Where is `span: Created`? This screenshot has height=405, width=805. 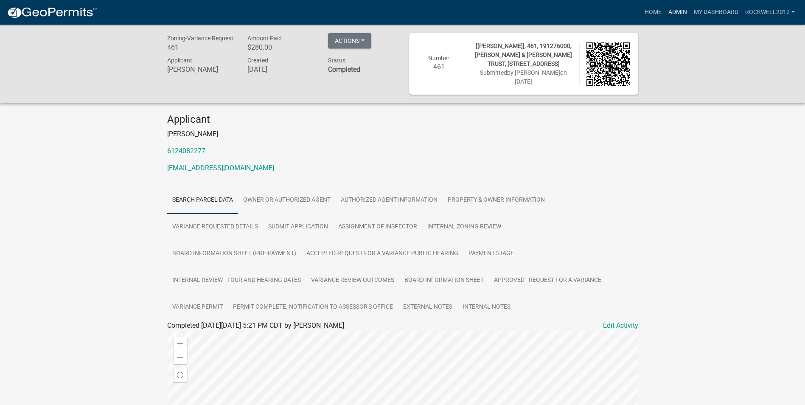
span: Created is located at coordinates (257, 60).